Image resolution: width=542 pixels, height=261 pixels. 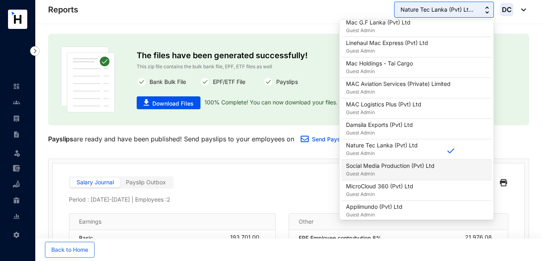 I want to click on img: settings-unselected.1febfda315e6e19643a1.svg, so click(x=16, y=235).